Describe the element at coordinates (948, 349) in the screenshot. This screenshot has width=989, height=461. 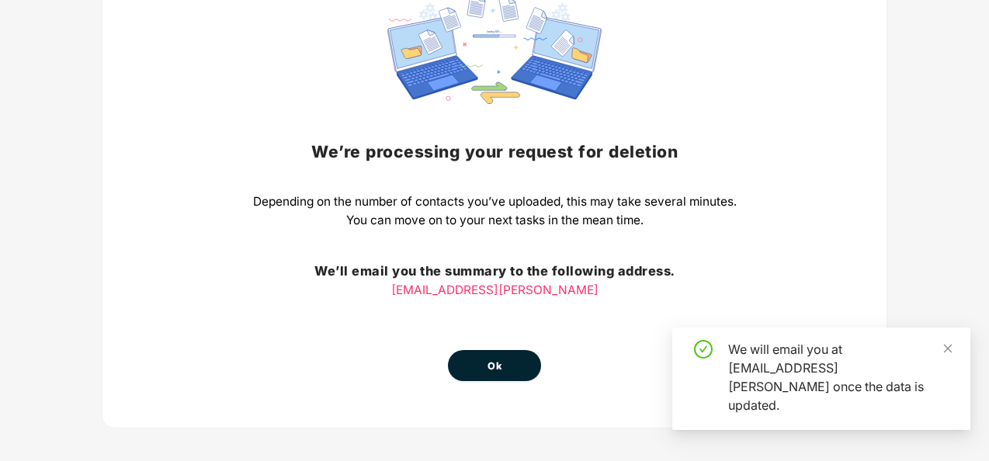
I see `span: close` at that location.